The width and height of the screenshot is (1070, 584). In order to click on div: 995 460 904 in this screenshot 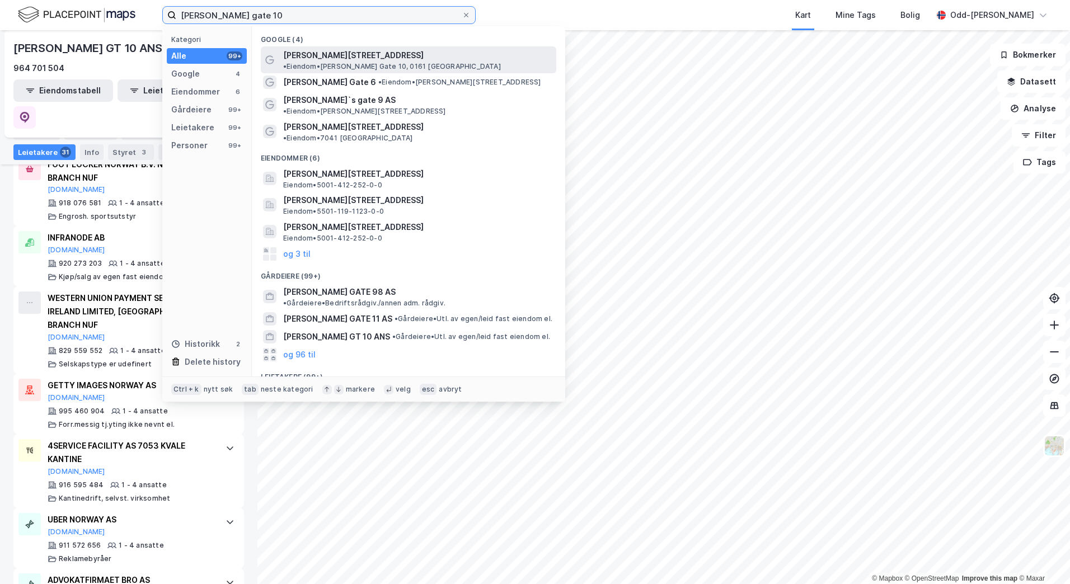, I will do `click(82, 411)`.